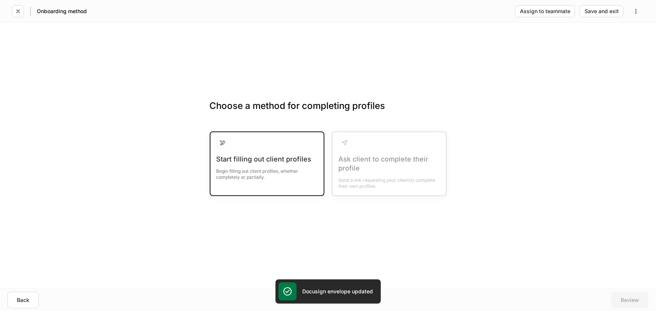 This screenshot has width=656, height=311. What do you see at coordinates (338, 292) in the screenshot?
I see `h5: Docusign envelope updated` at bounding box center [338, 292].